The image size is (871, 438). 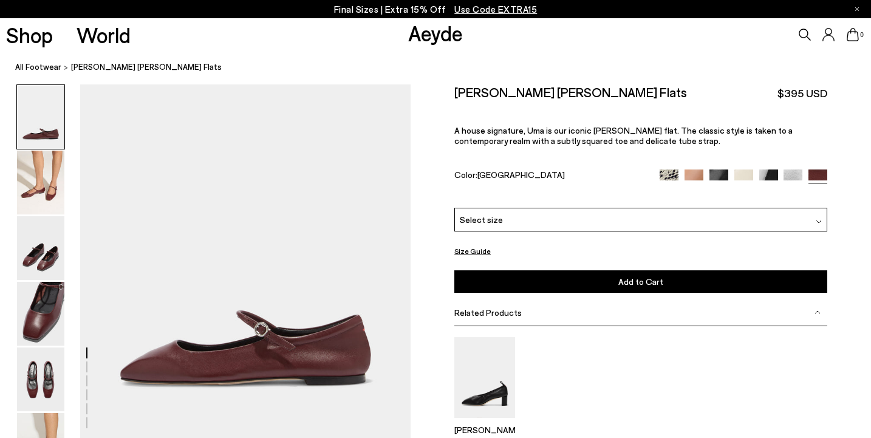 What do you see at coordinates (41, 117) in the screenshot?
I see `img: Uma Mary-Jane Flats - Image 1` at bounding box center [41, 117].